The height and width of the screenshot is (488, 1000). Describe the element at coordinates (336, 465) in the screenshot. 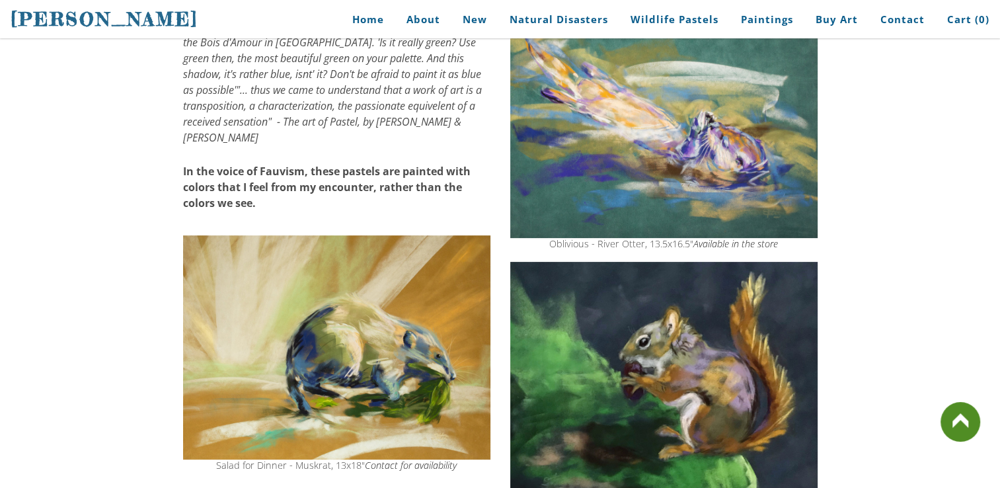

I see `div: Salad for Dinner - Muskrat, 13x18"` at that location.